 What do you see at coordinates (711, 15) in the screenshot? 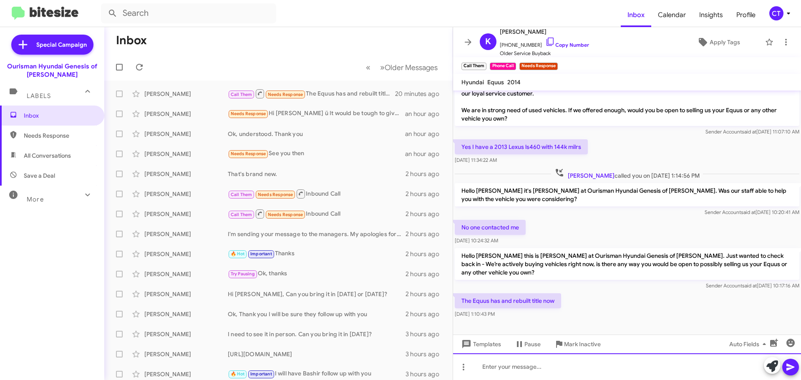
I see `span: Insights` at bounding box center [711, 15].